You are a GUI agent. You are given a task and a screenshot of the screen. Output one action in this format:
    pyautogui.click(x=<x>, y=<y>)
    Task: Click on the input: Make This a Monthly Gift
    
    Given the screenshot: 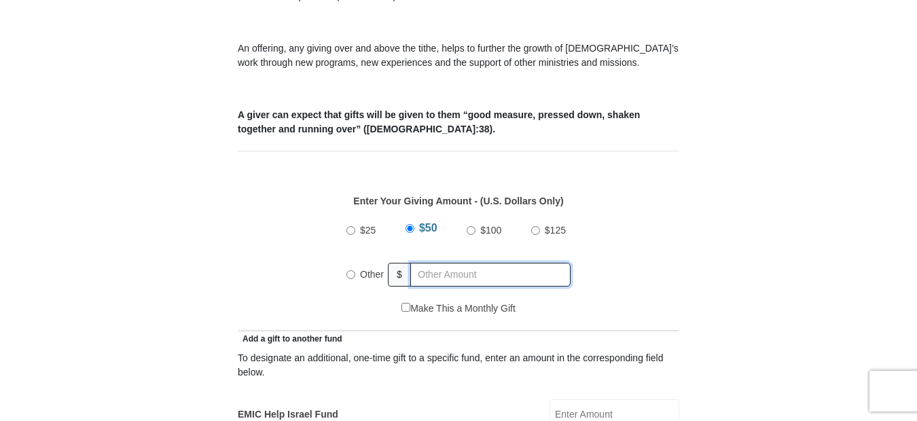 What is the action you would take?
    pyautogui.click(x=405, y=307)
    